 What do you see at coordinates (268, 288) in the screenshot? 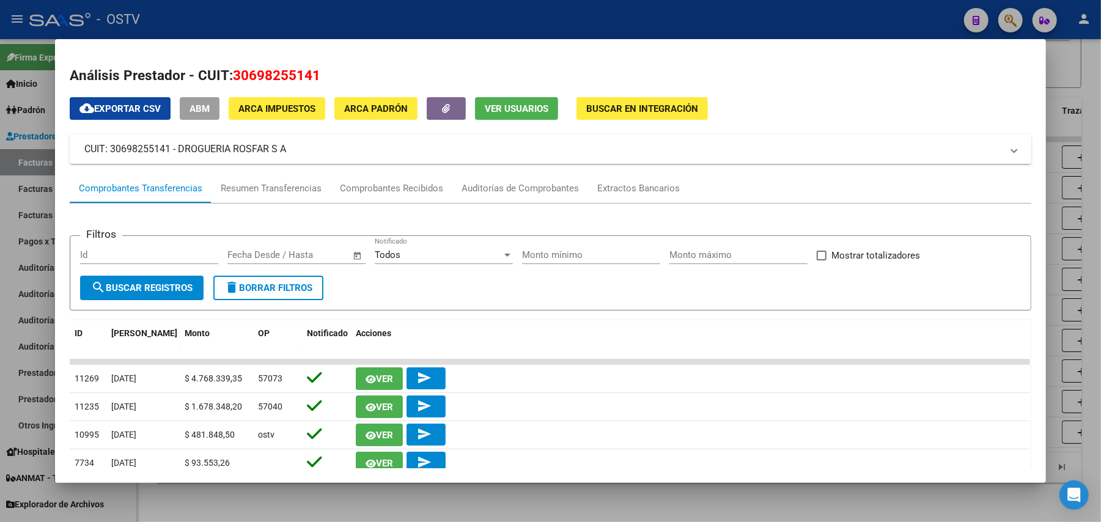
I see `span: Borrar Filtros` at bounding box center [268, 288].